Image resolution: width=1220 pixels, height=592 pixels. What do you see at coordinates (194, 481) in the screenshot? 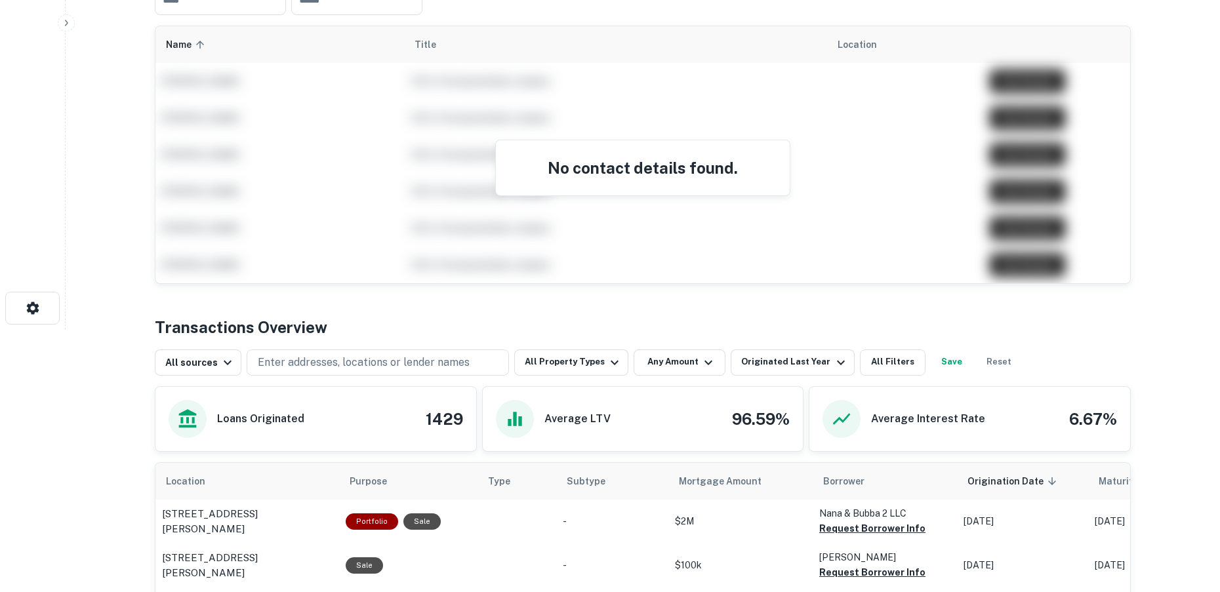
I see `span: Location` at bounding box center [194, 481].